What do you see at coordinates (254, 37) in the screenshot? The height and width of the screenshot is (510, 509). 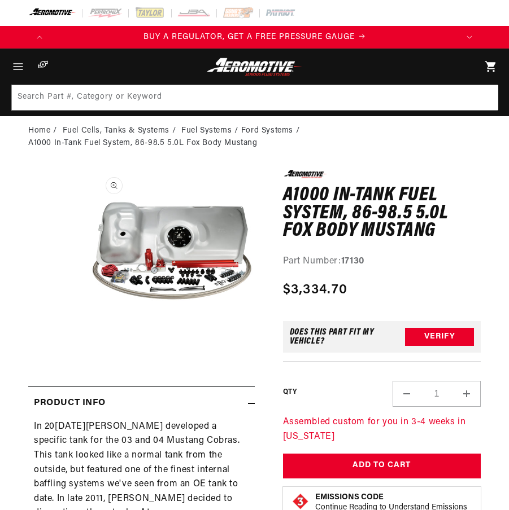 I see `a: BUY A REGULATOR, GET A FREE PRESSURE GAUGE` at bounding box center [254, 37].